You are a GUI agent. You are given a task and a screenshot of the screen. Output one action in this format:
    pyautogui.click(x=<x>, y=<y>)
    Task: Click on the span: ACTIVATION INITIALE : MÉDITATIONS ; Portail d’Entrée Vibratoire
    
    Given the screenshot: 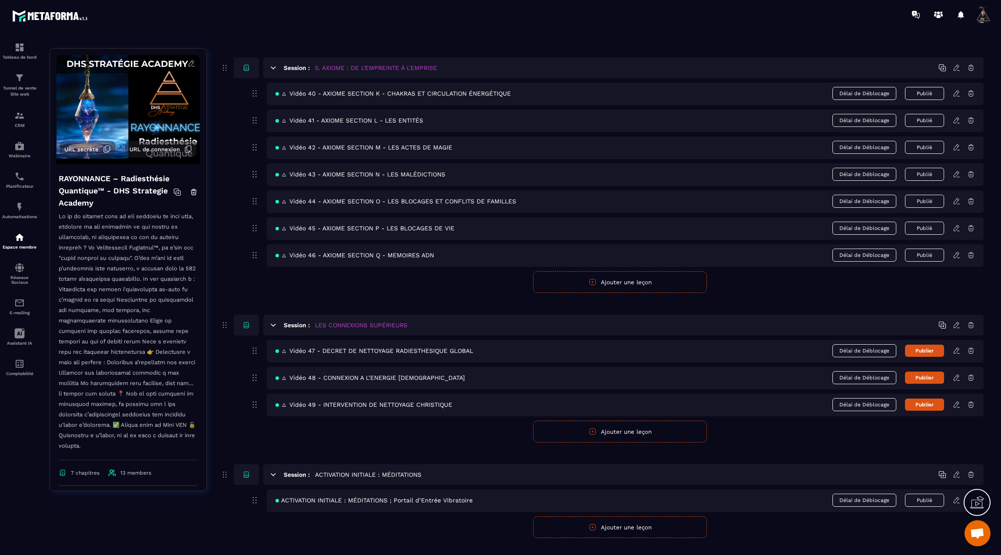 What is the action you would take?
    pyautogui.click(x=374, y=500)
    